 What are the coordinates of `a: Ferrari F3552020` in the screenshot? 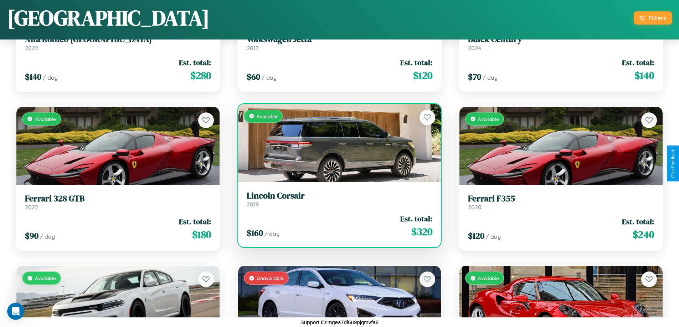 It's located at (561, 202).